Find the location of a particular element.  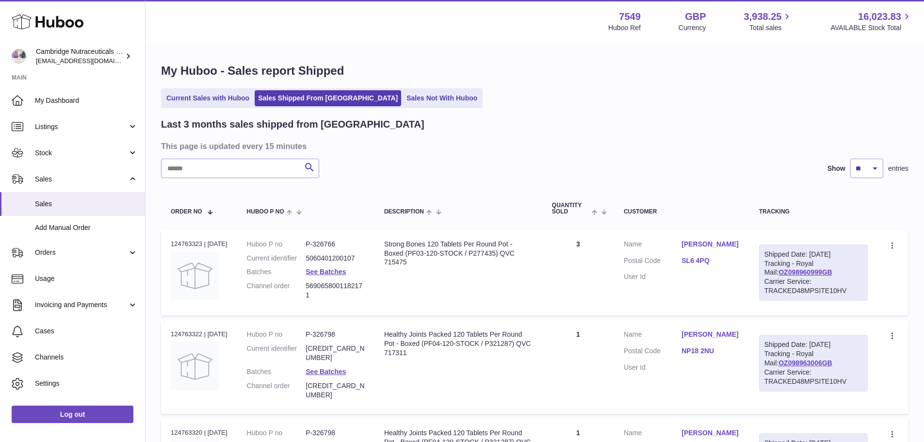

span: Stock is located at coordinates (81, 153).